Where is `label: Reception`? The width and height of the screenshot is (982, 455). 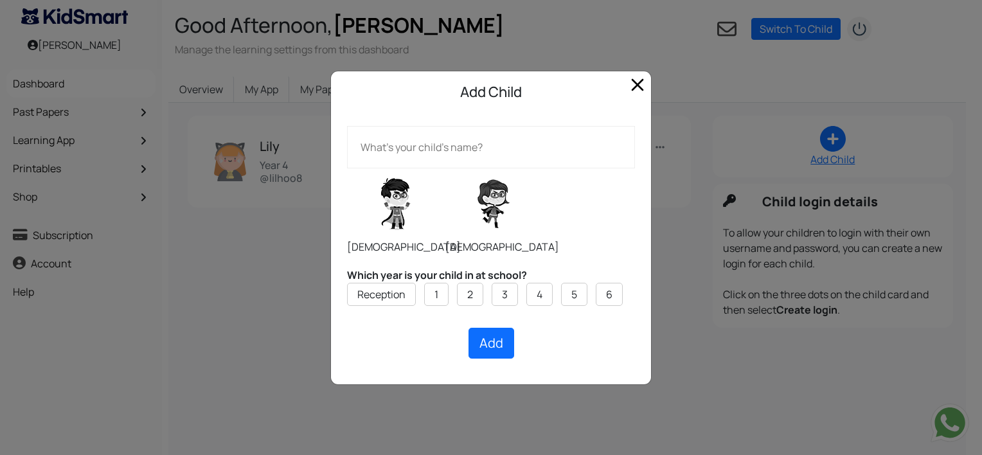 label: Reception is located at coordinates (381, 294).